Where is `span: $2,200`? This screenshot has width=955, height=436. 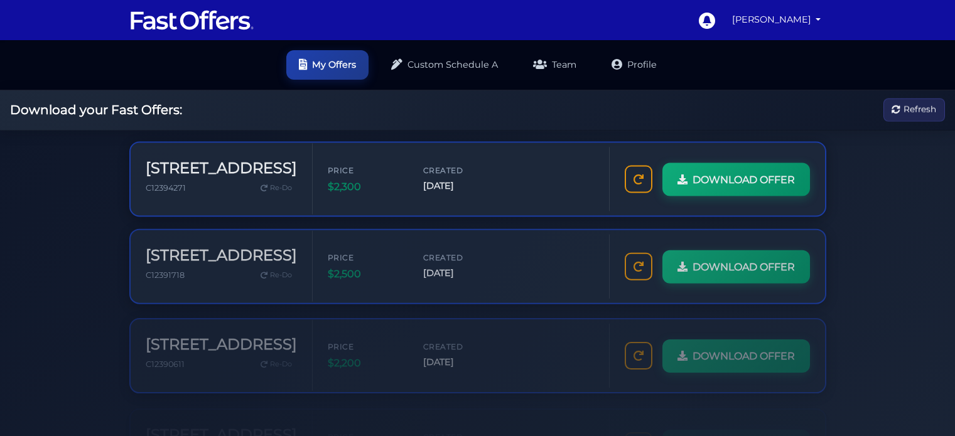 span: $2,200 is located at coordinates (365, 356).